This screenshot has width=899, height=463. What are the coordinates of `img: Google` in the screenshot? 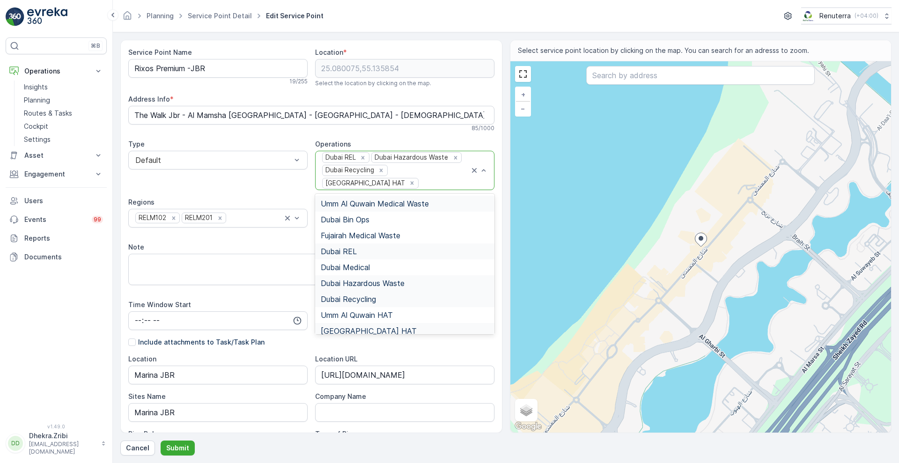 It's located at (528, 427).